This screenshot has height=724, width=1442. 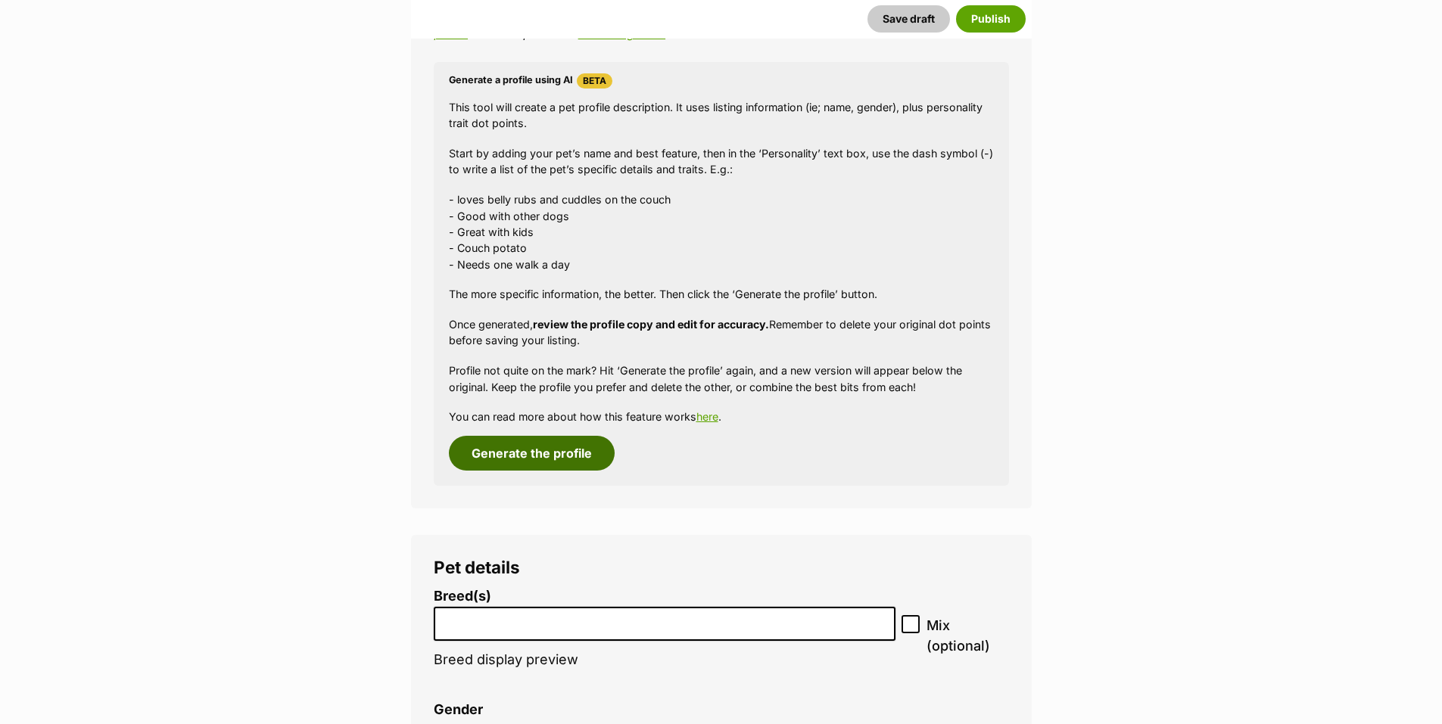 I want to click on label: Breed(s), so click(x=664, y=596).